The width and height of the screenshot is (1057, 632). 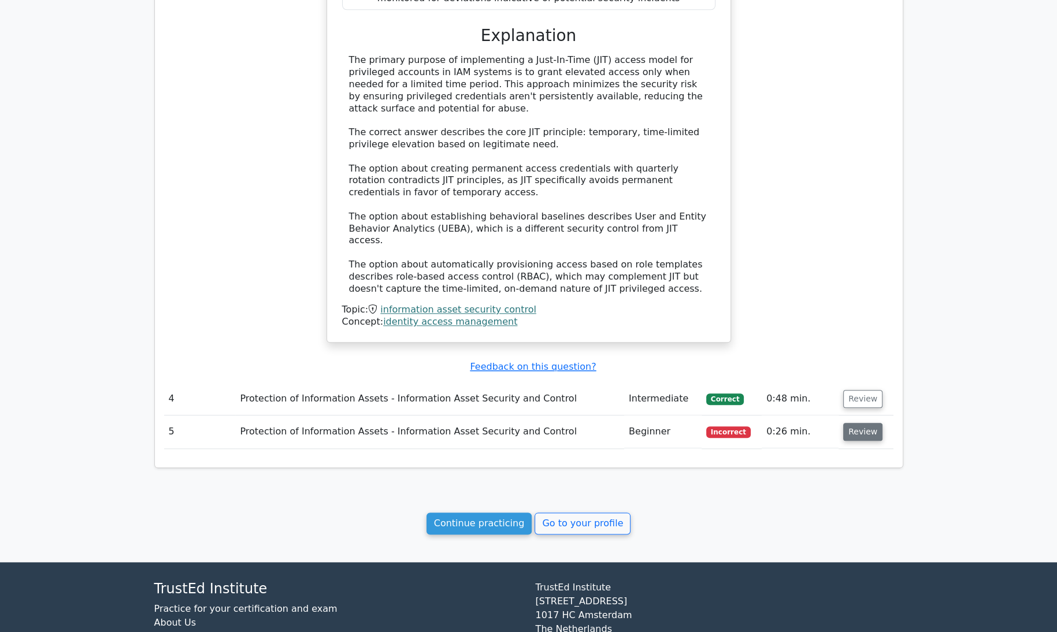 I want to click on td: 0:26 min., so click(x=800, y=432).